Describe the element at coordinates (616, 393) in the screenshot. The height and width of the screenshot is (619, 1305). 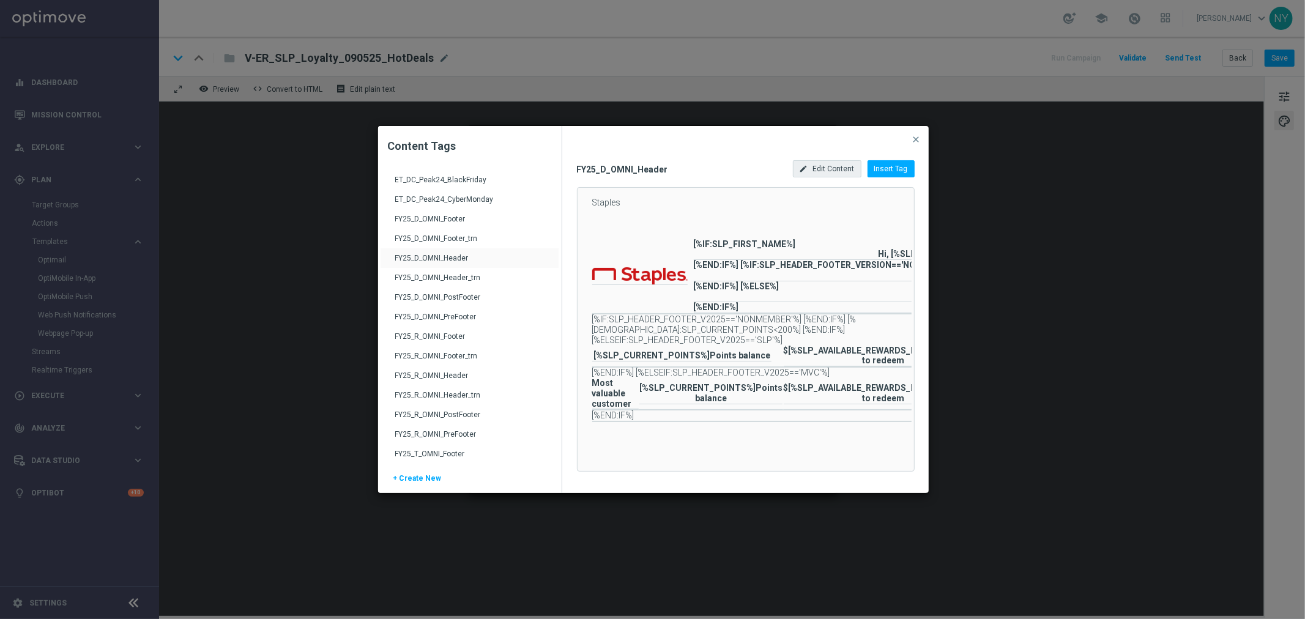
I see `td: Most valuable customer` at that location.